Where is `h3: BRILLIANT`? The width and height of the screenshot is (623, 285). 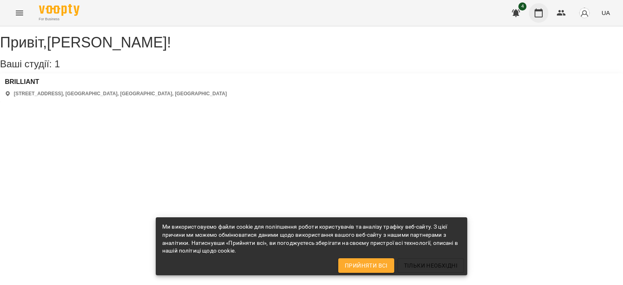
h3: BRILLIANT is located at coordinates (116, 82).